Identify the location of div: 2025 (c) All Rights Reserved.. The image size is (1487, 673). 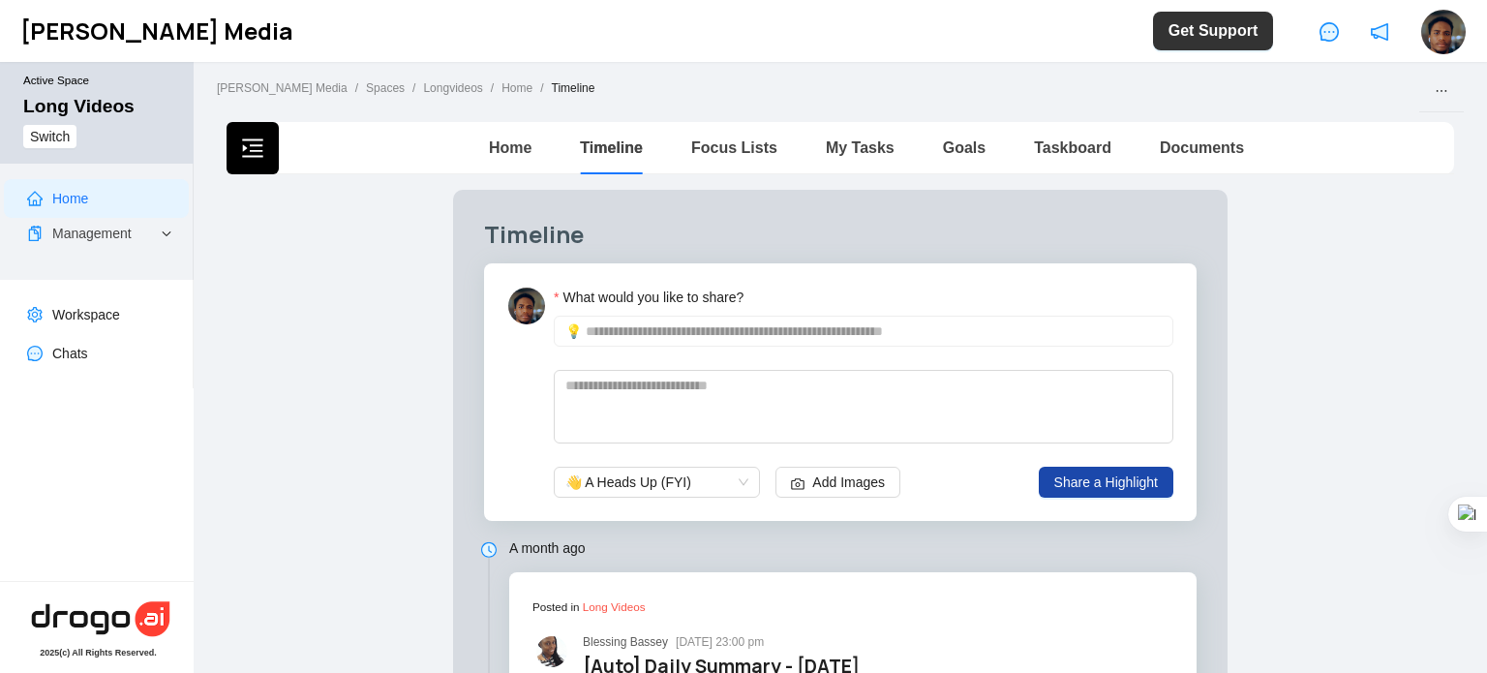
(98, 652).